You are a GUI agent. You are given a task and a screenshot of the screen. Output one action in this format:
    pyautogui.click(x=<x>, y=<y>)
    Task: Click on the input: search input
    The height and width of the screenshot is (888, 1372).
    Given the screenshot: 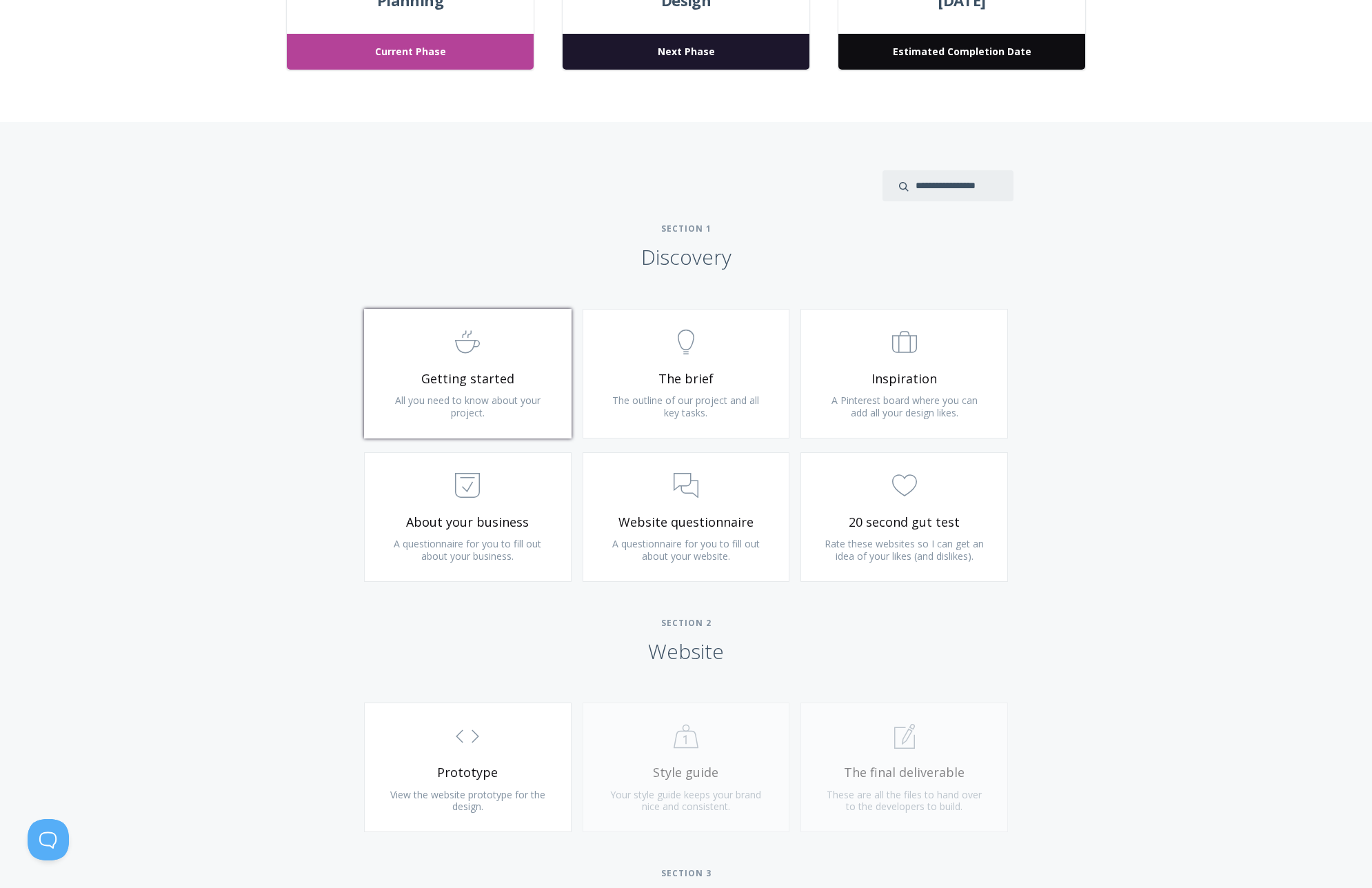 What is the action you would take?
    pyautogui.click(x=948, y=186)
    